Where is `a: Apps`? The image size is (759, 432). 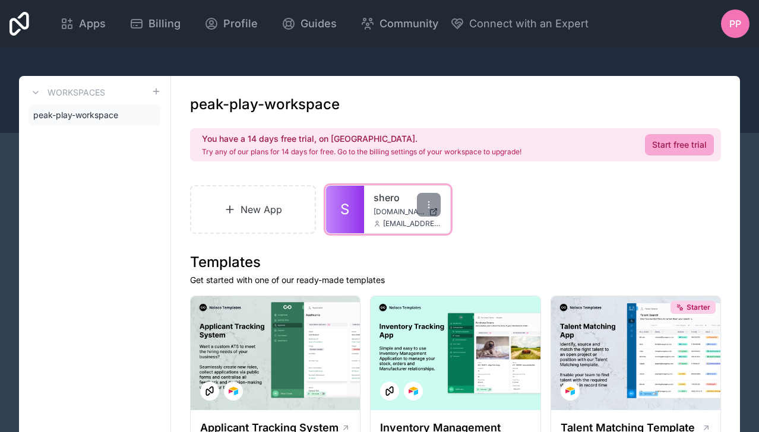 a: Apps is located at coordinates (83, 24).